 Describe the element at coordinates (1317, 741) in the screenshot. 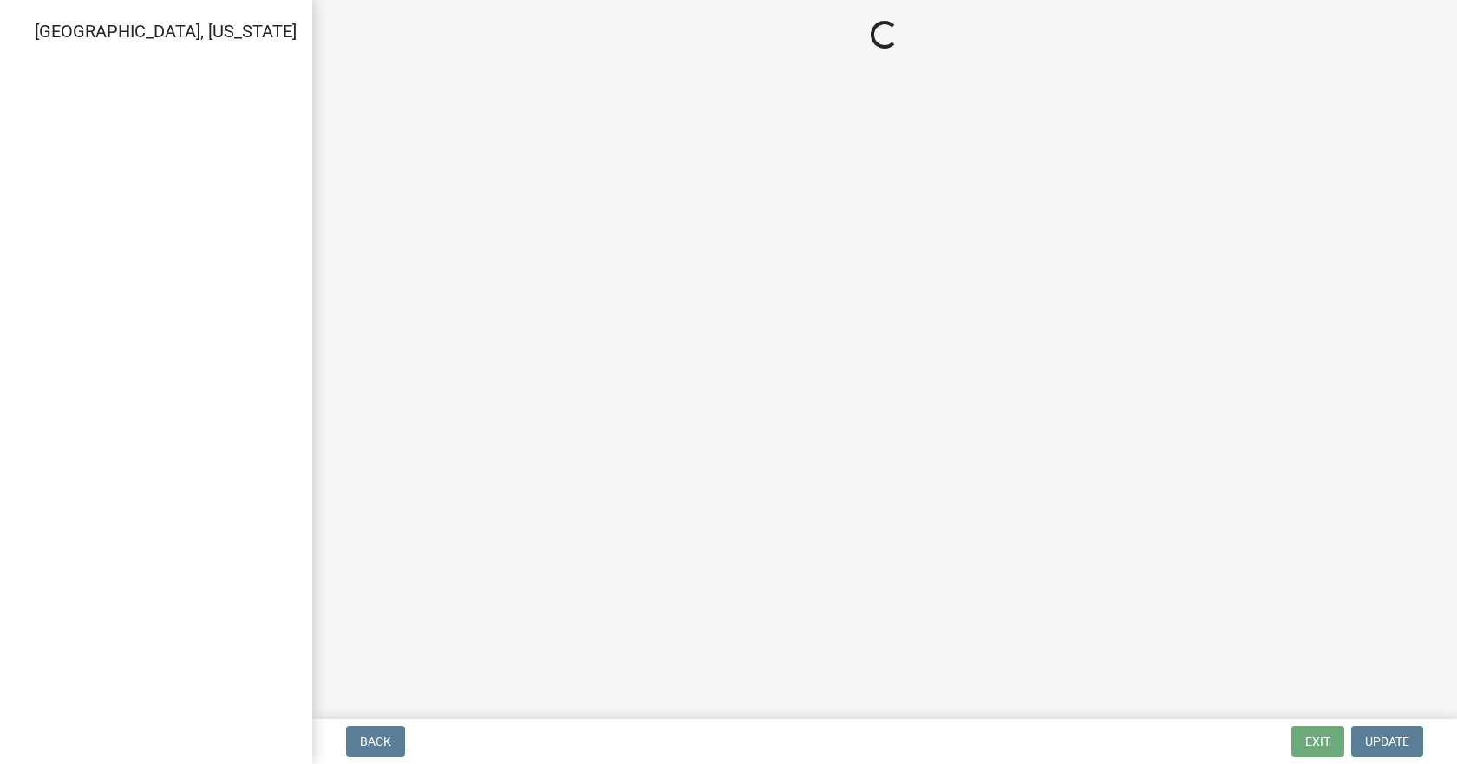

I see `button: Exit` at that location.